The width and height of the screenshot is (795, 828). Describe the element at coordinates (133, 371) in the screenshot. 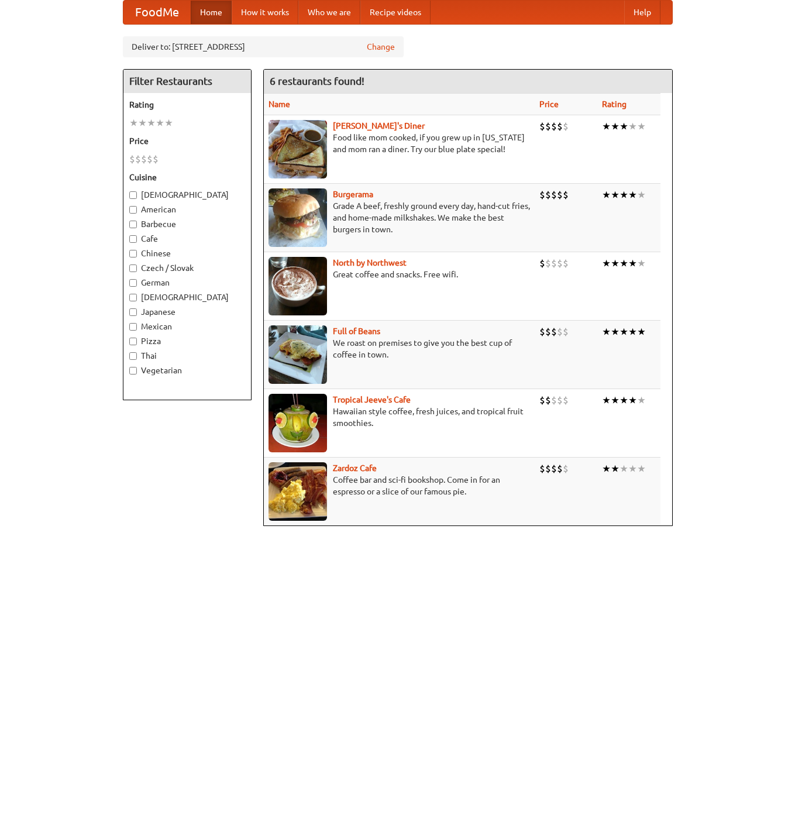

I see `input: Vegetarian` at that location.